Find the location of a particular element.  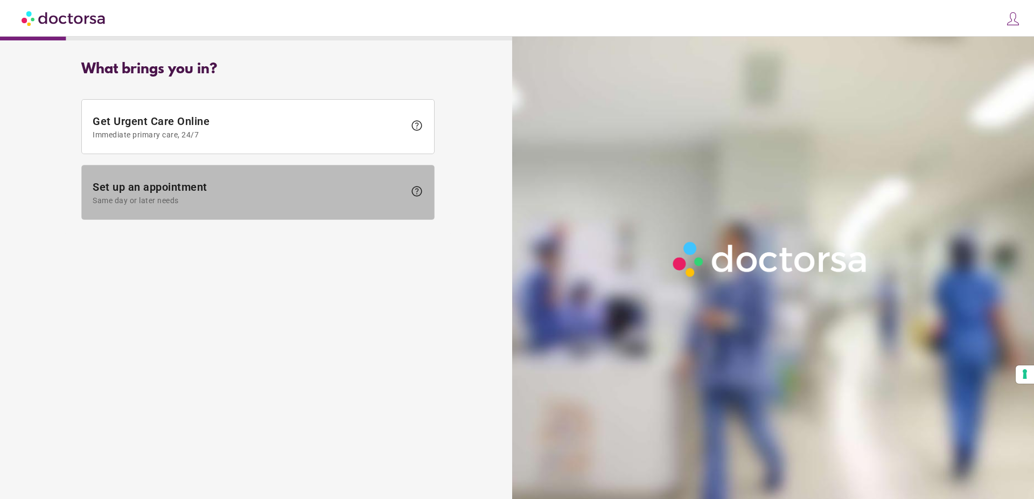

span: Get Urgent Care Online is located at coordinates (249, 127).